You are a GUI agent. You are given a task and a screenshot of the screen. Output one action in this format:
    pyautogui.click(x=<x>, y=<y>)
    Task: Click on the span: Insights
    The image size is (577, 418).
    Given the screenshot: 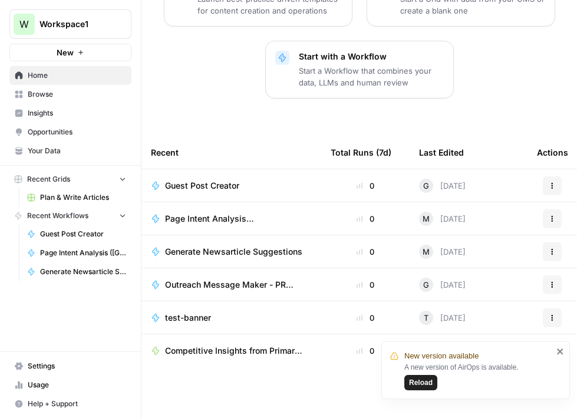 What is the action you would take?
    pyautogui.click(x=77, y=113)
    